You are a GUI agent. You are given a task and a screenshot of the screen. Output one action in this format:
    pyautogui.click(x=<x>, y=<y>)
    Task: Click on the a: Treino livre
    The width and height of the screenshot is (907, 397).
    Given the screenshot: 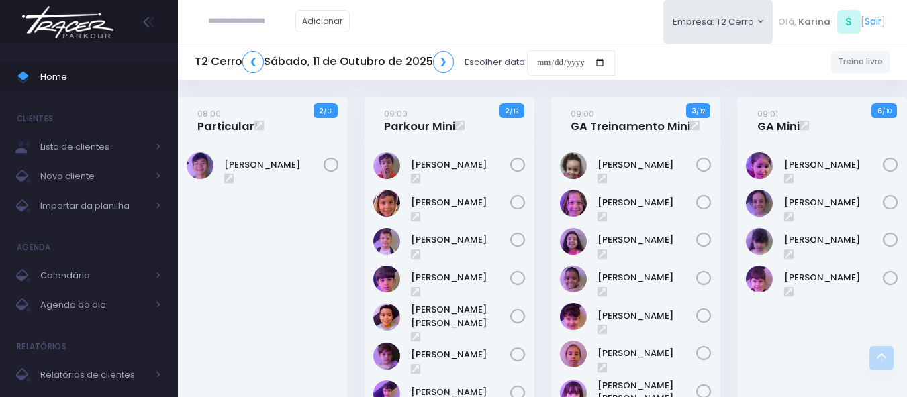 What is the action you would take?
    pyautogui.click(x=861, y=62)
    